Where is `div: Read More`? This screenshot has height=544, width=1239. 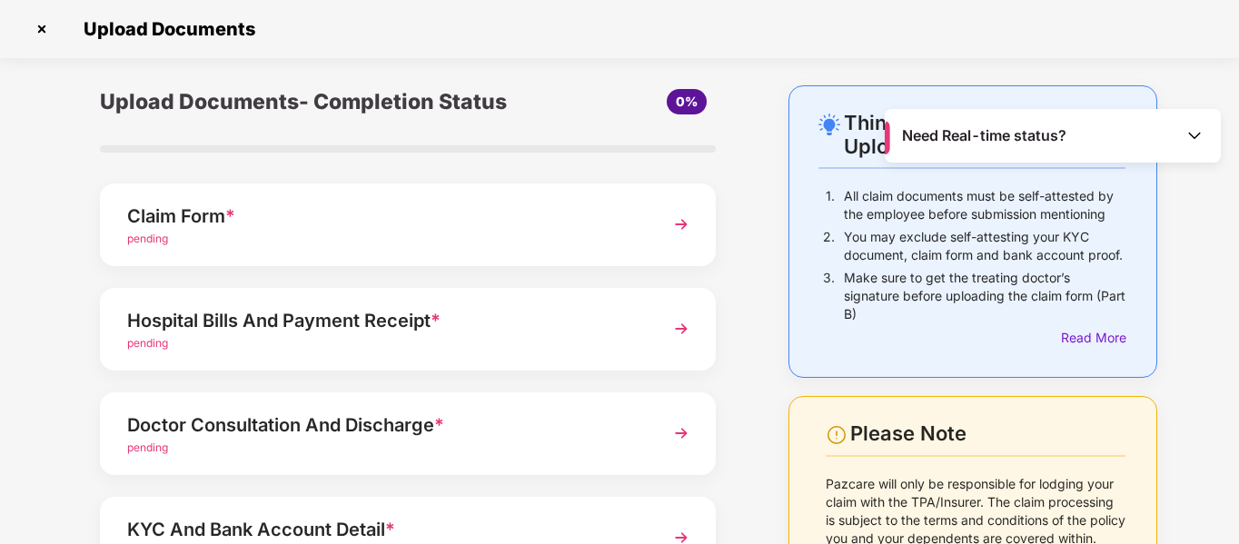
div: Read More is located at coordinates (1093, 338).